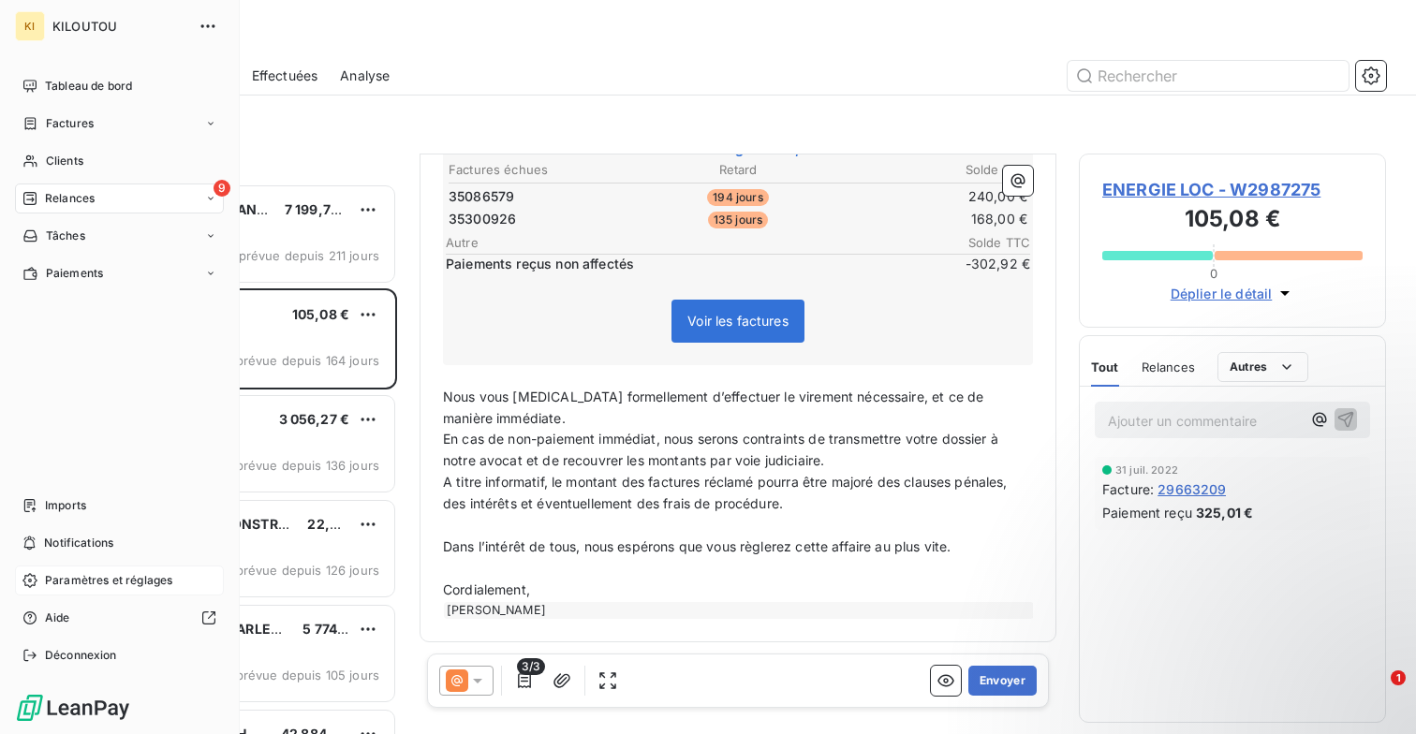 The width and height of the screenshot is (1416, 734). What do you see at coordinates (1262, 367) in the screenshot?
I see `button: Autres` at bounding box center [1262, 367].